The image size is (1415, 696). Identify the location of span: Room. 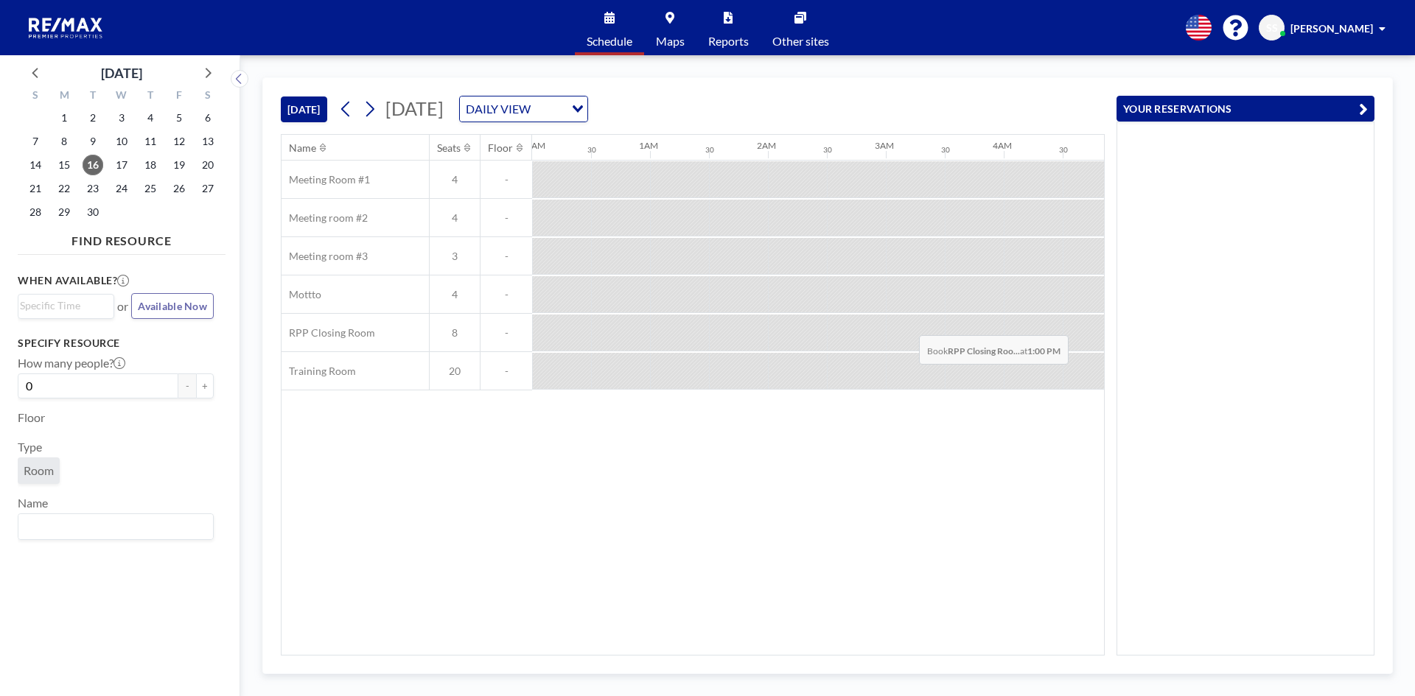
(38, 471).